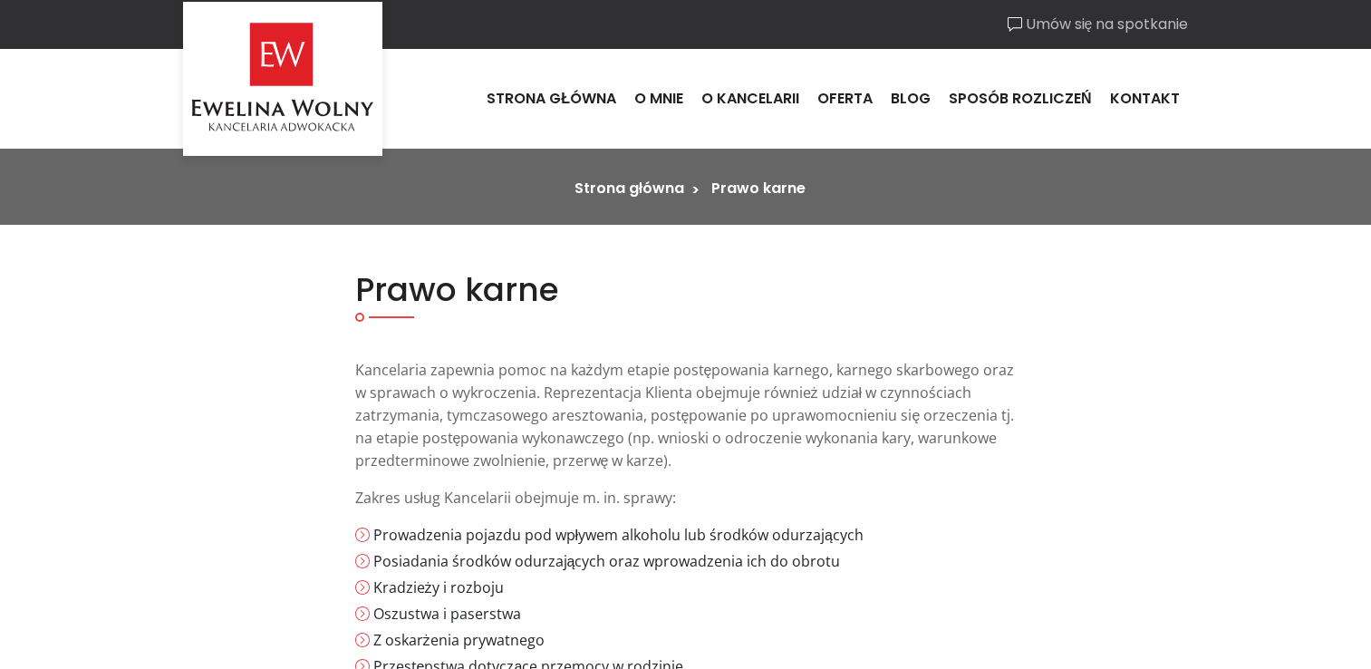 This screenshot has width=1371, height=669. What do you see at coordinates (845, 99) in the screenshot?
I see `a: Oferta` at bounding box center [845, 99].